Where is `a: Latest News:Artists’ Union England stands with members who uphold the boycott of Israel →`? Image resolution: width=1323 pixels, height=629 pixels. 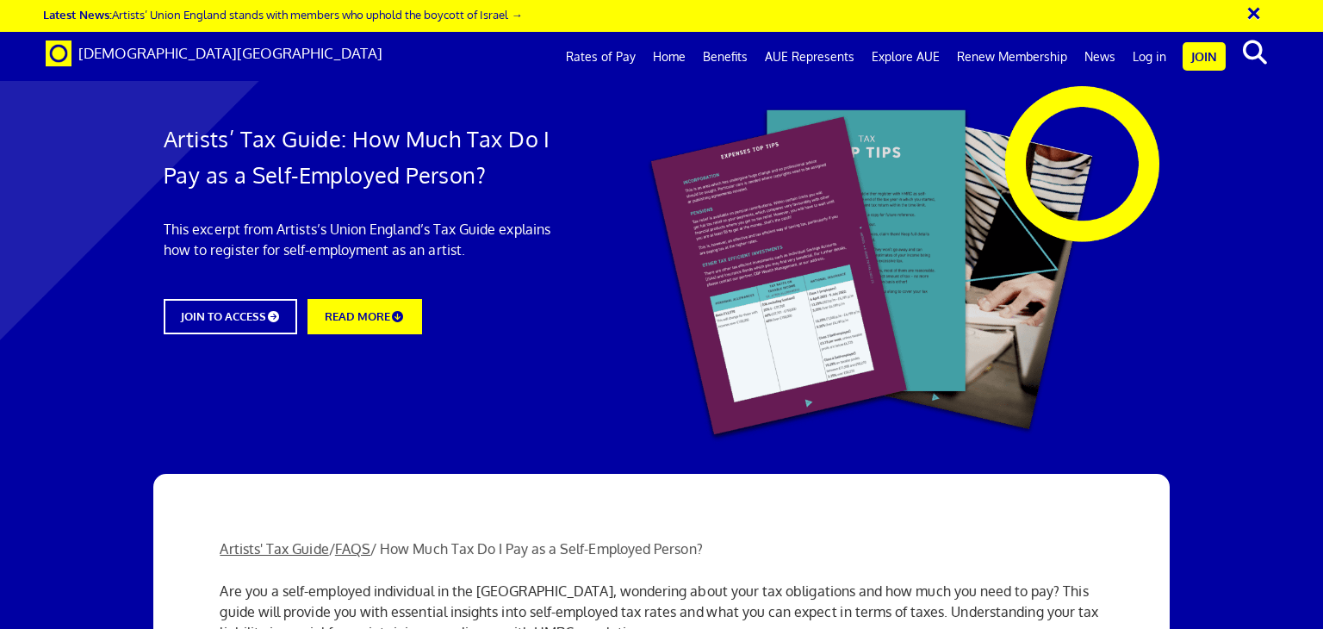 a: Latest News:Artists’ Union England stands with members who uphold the boycott of Israel → is located at coordinates (283, 14).